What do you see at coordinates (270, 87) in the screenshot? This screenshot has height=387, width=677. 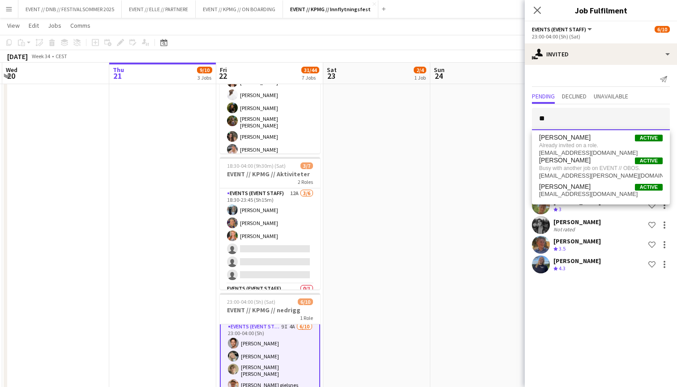 I see `app-job-card: 17:00-23:45 (6h45m)8/8EVENT // KPMG // REGISTERING/ RYDD1 RoleEvents (Event Staff)8/817:00-23:45 ...` at bounding box center [270, 87].